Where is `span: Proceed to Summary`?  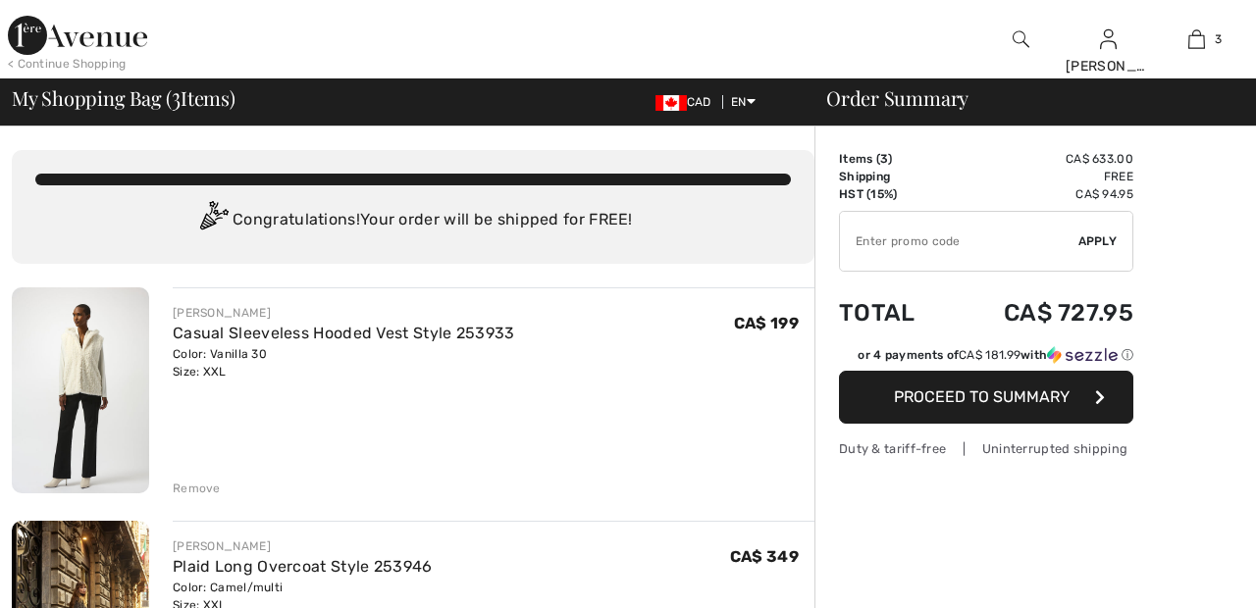 span: Proceed to Summary is located at coordinates (981, 396).